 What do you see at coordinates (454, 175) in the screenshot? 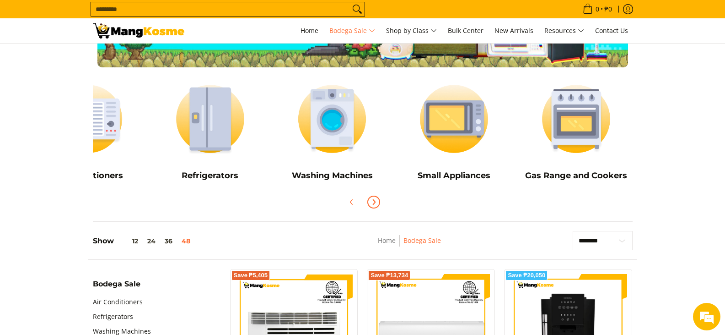
I see `h5: Small Appliances` at bounding box center [454, 175].